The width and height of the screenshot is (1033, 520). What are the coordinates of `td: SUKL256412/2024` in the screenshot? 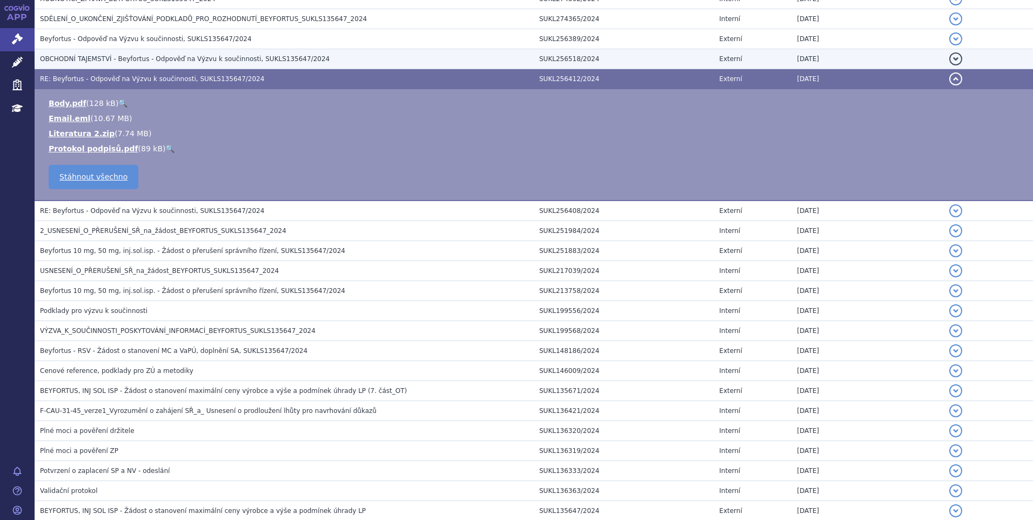 It's located at (624, 79).